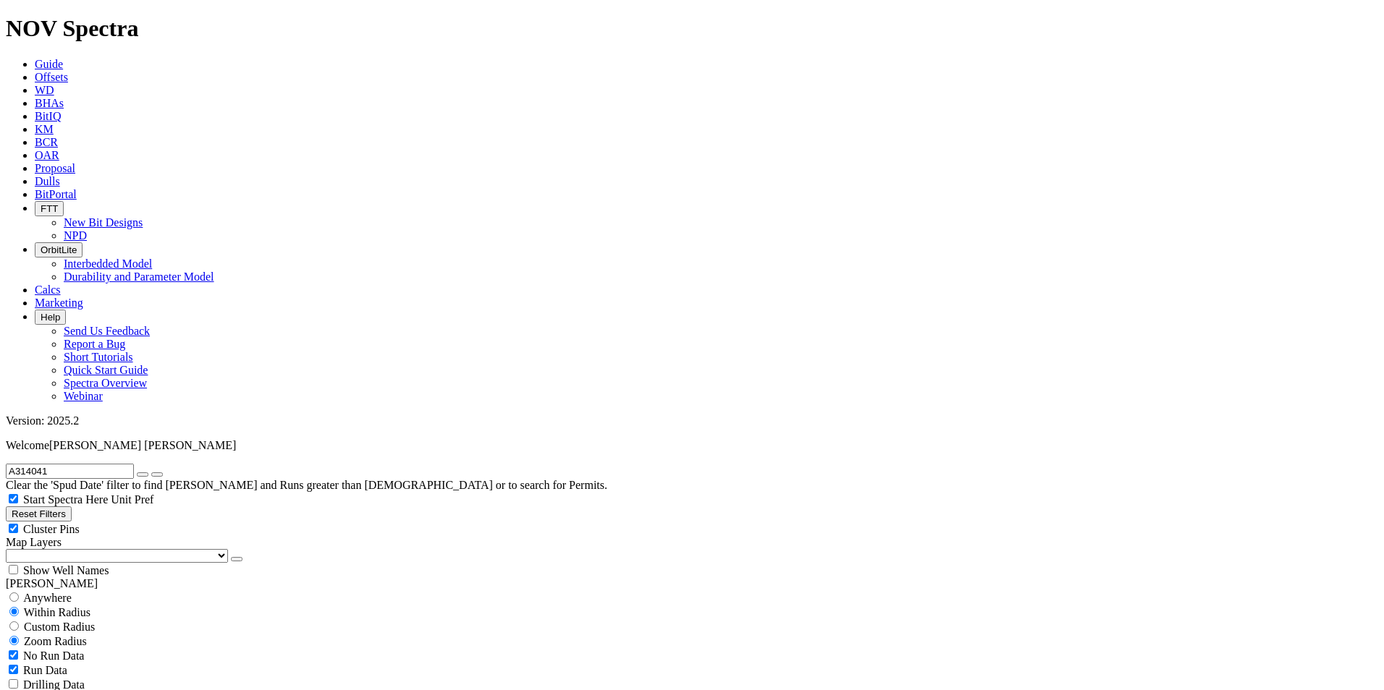  What do you see at coordinates (44, 90) in the screenshot?
I see `a: WD` at bounding box center [44, 90].